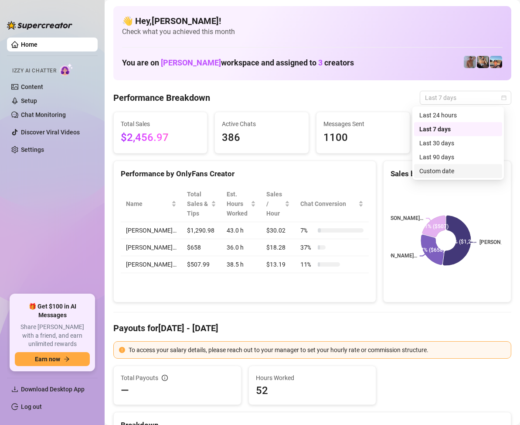 The width and height of the screenshot is (520, 425). Describe the element at coordinates (29, 101) in the screenshot. I see `a: Setup` at that location.